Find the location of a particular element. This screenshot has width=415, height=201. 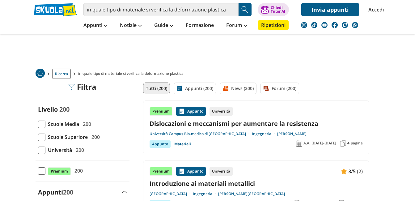

span: Scuola Media is located at coordinates (62, 124).